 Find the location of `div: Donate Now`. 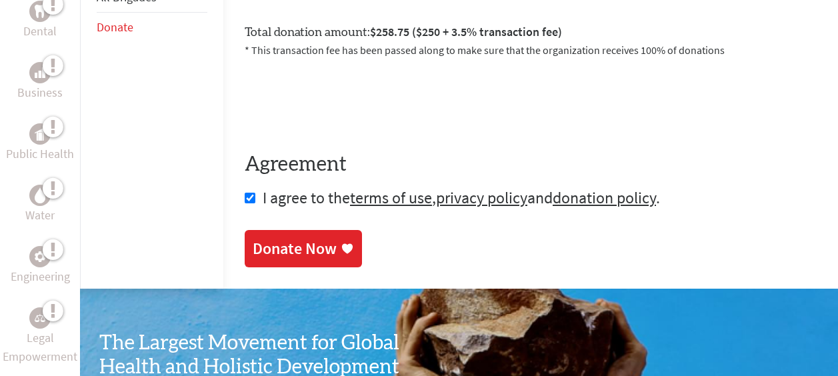

div: Donate Now is located at coordinates (295, 249).